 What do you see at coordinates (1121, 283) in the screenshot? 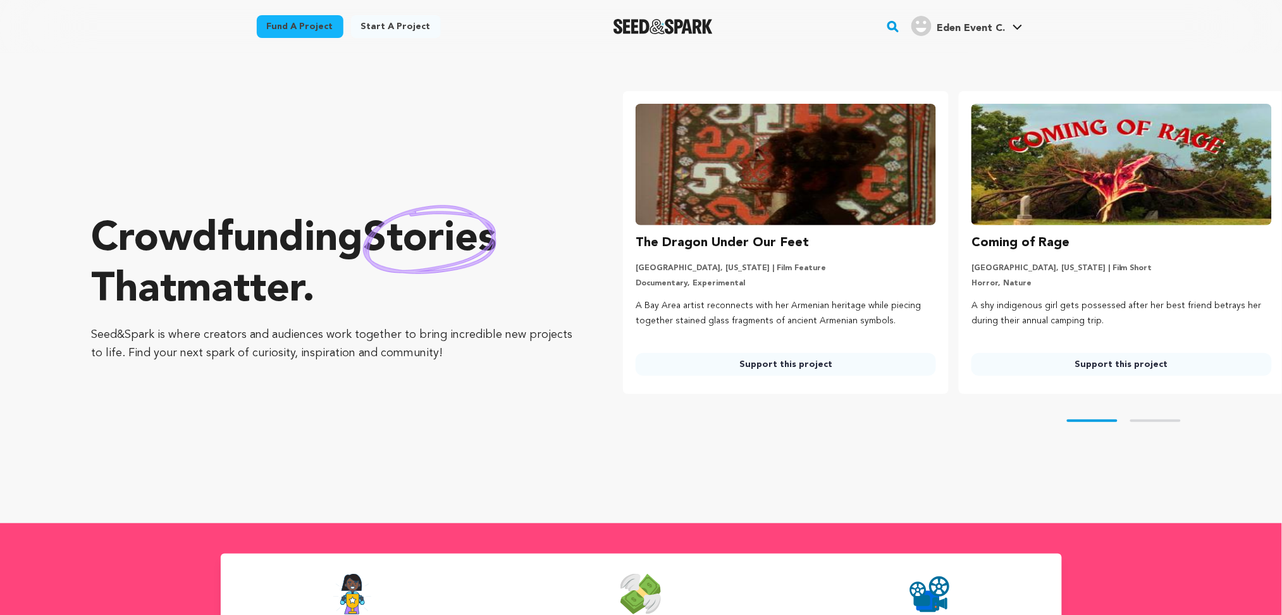
I see `p: Horror, Nature` at bounding box center [1121, 283].